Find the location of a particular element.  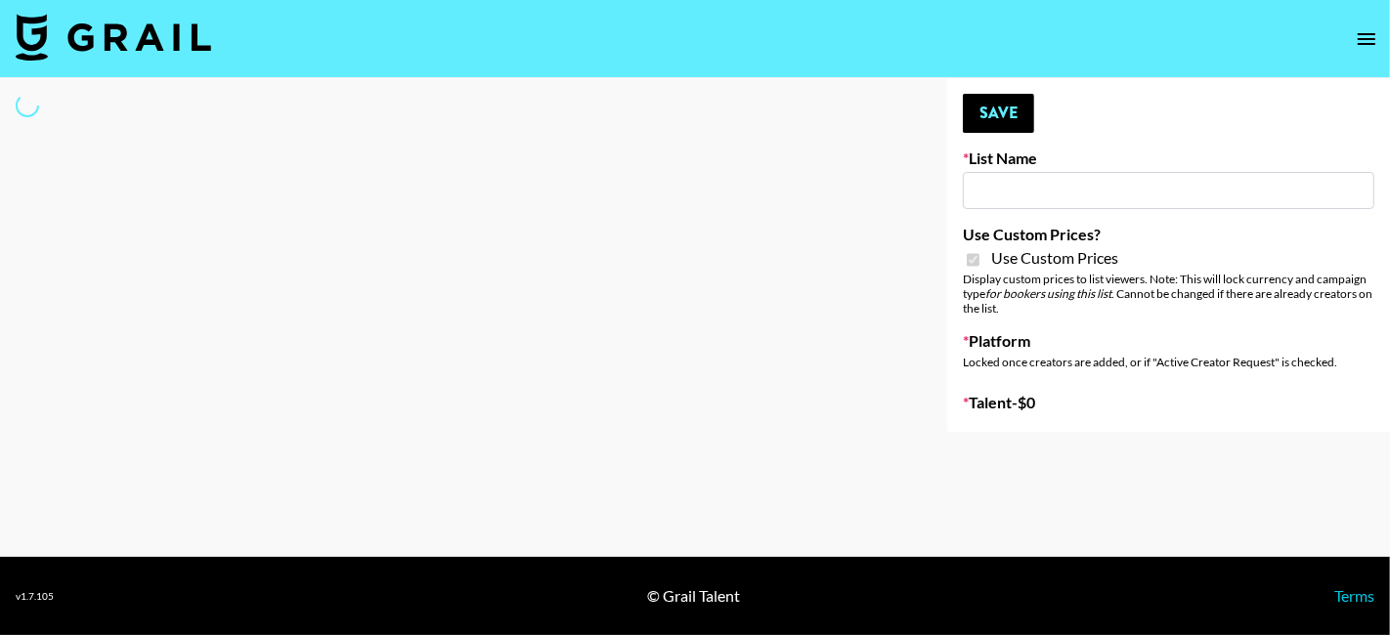

span: Use Custom Prices is located at coordinates (1055, 258).